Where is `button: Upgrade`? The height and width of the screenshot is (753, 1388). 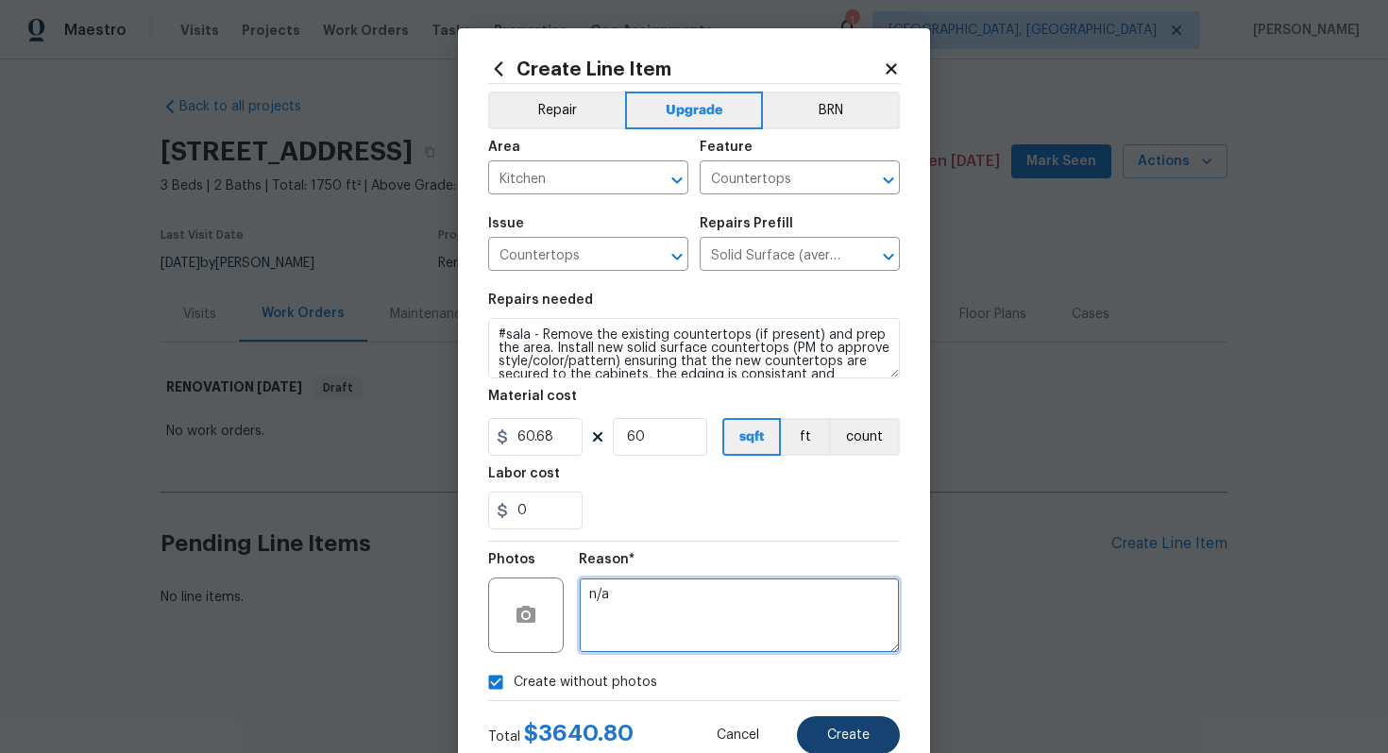 button: Upgrade is located at coordinates (694, 110).